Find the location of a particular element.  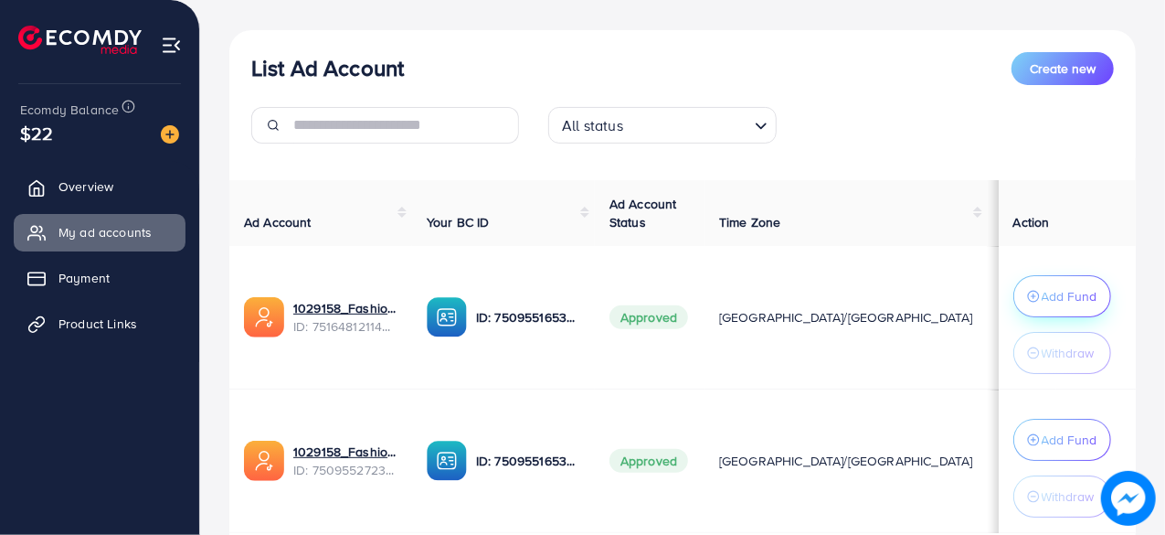

span: Overview is located at coordinates (86, 186).